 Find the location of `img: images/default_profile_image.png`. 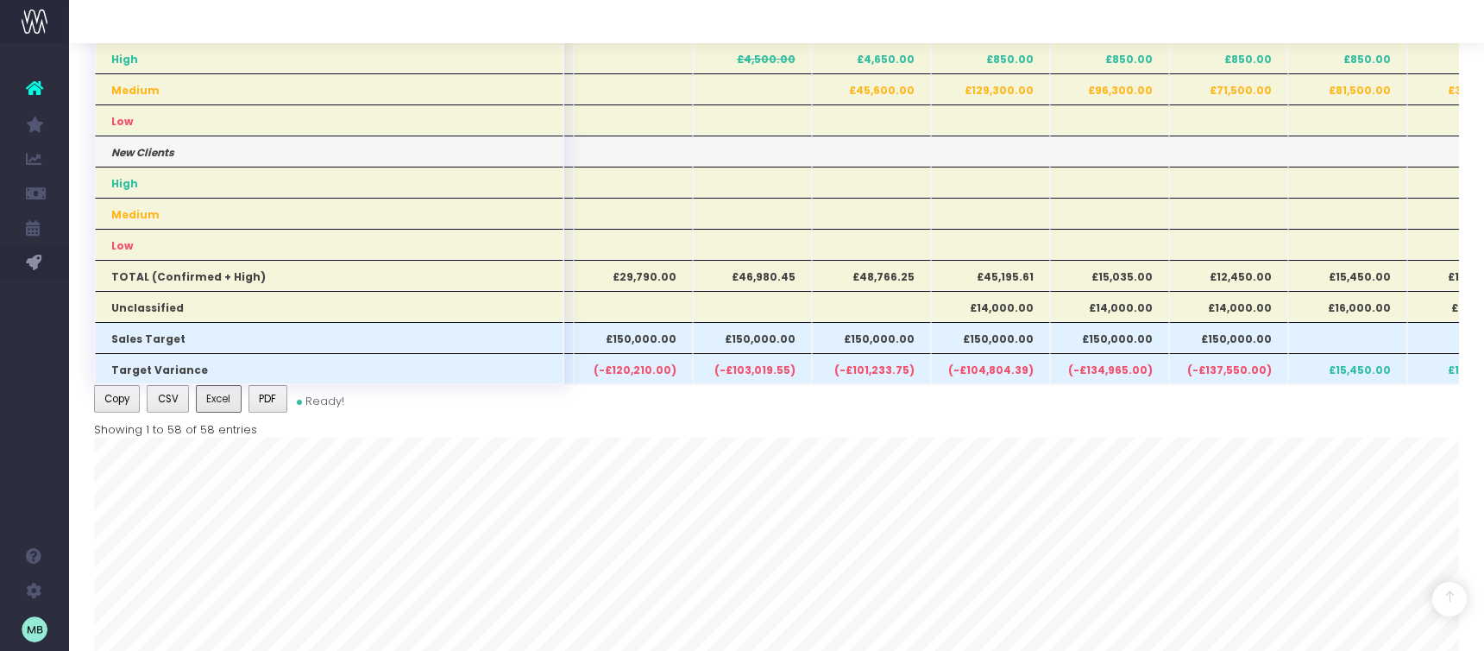

img: images/default_profile_image.png is located at coordinates (35, 629).